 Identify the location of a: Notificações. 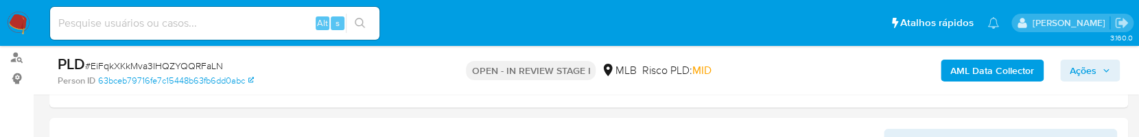
(993, 23).